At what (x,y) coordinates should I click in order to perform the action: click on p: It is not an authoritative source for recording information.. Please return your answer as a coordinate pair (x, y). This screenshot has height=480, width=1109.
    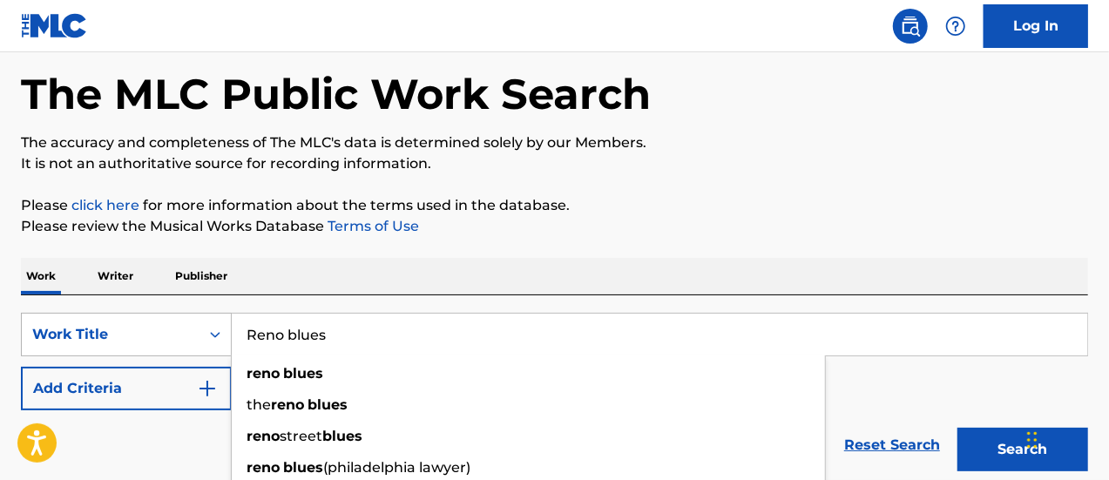
    Looking at the image, I should click on (554, 164).